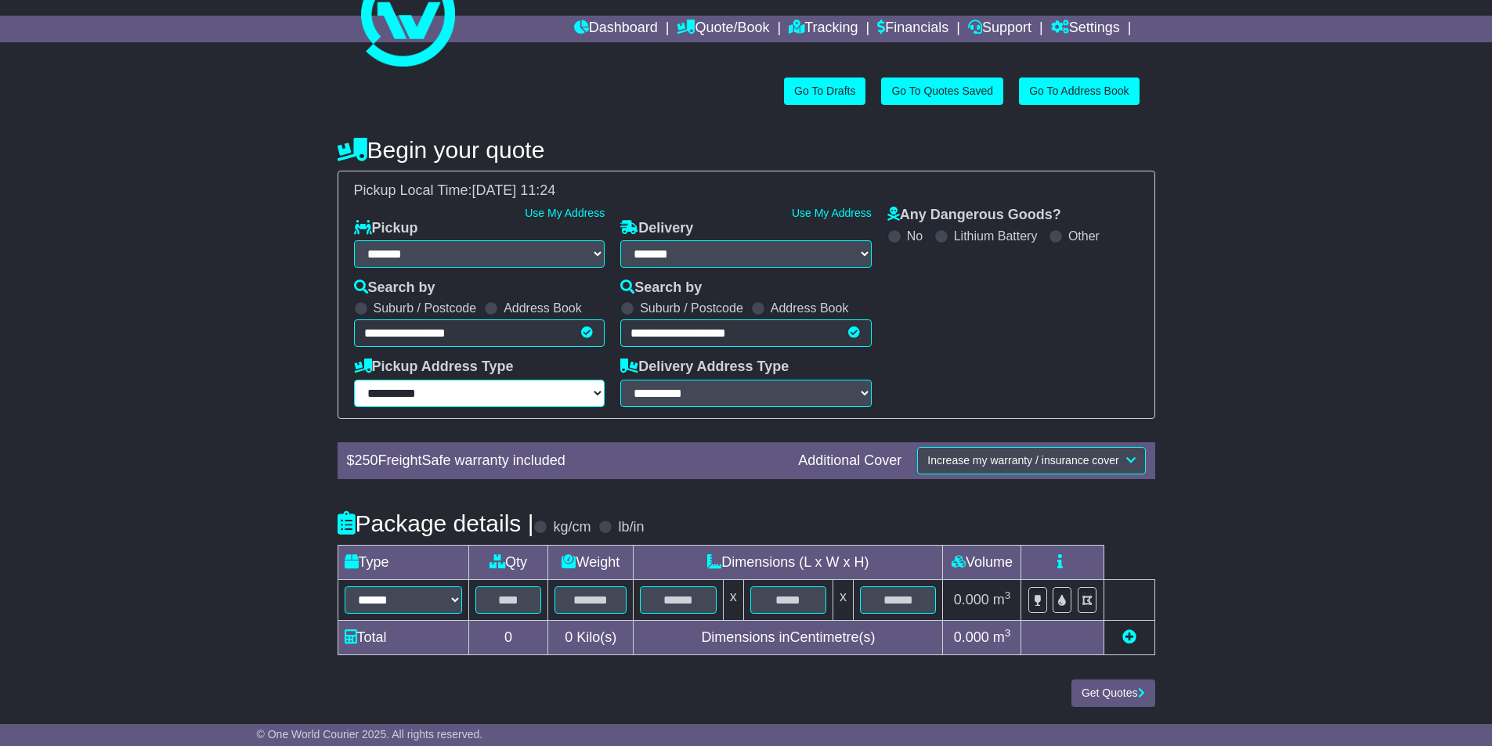  Describe the element at coordinates (565, 461) in the screenshot. I see `div: $ FreightSafe warranty included` at that location.